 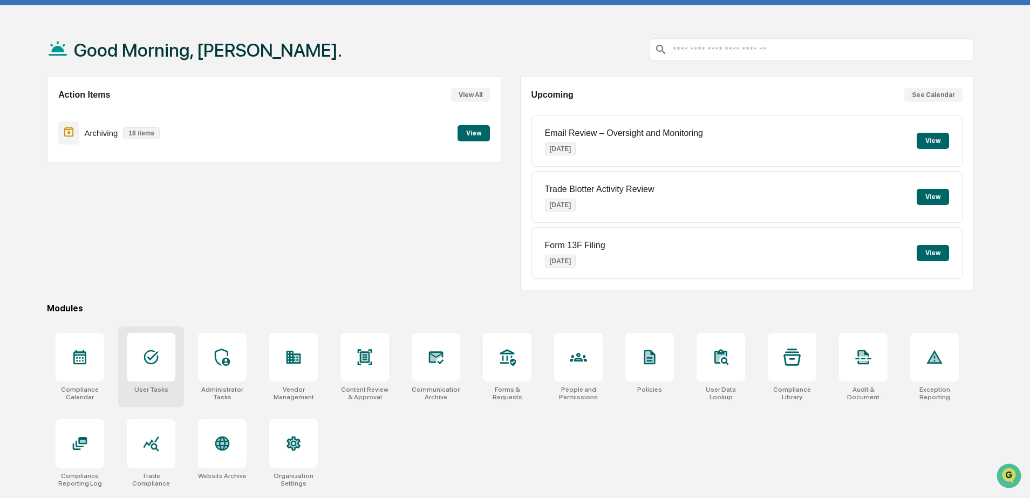 What do you see at coordinates (80, 393) in the screenshot?
I see `div: Compliance Calendar` at bounding box center [80, 393].